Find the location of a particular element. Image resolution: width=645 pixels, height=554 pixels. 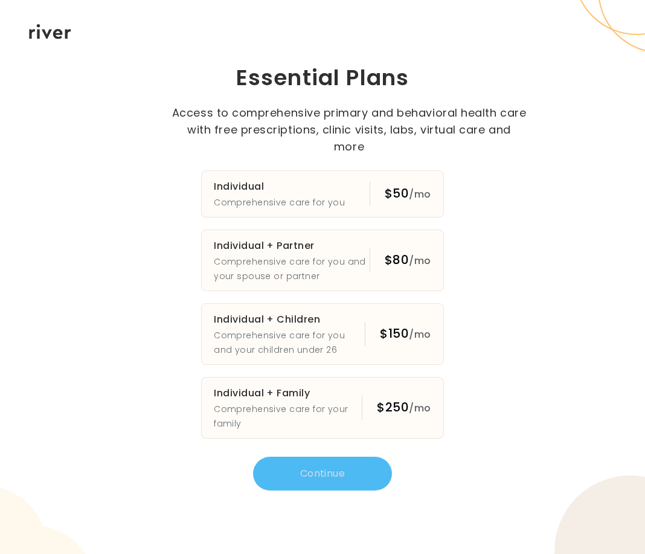

h3: Individual + Children is located at coordinates (289, 319).